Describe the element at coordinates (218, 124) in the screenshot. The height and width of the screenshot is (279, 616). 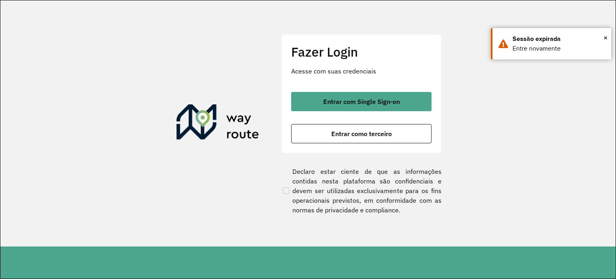
I see `img: Roteirizador AmbevTech` at that location.